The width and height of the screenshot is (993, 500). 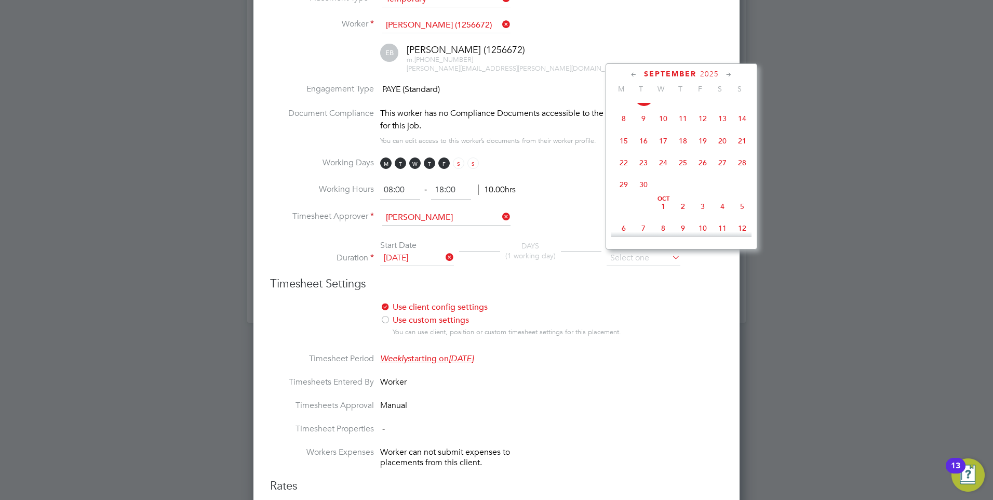 I want to click on span: PAYE (Standard), so click(x=411, y=89).